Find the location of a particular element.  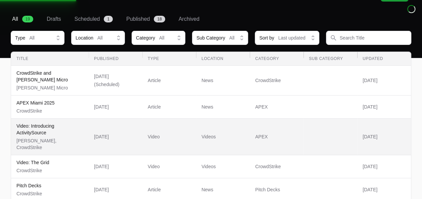

p: APEX Miami 2025 is located at coordinates (36, 103).